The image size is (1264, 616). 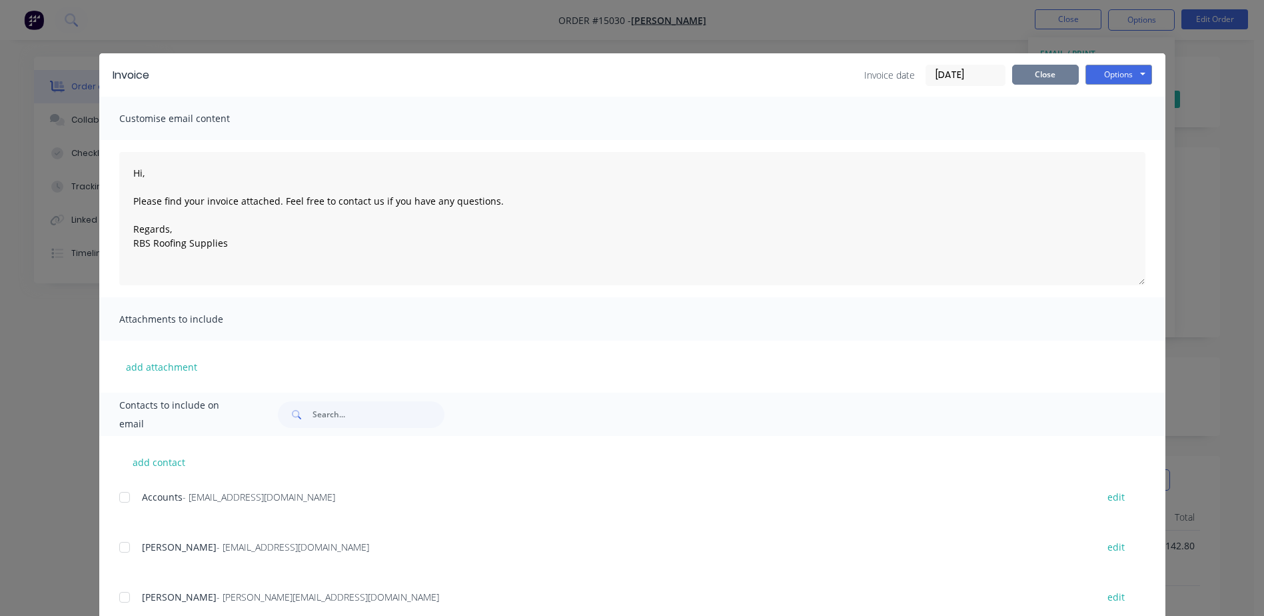 I want to click on input: Search..., so click(x=378, y=414).